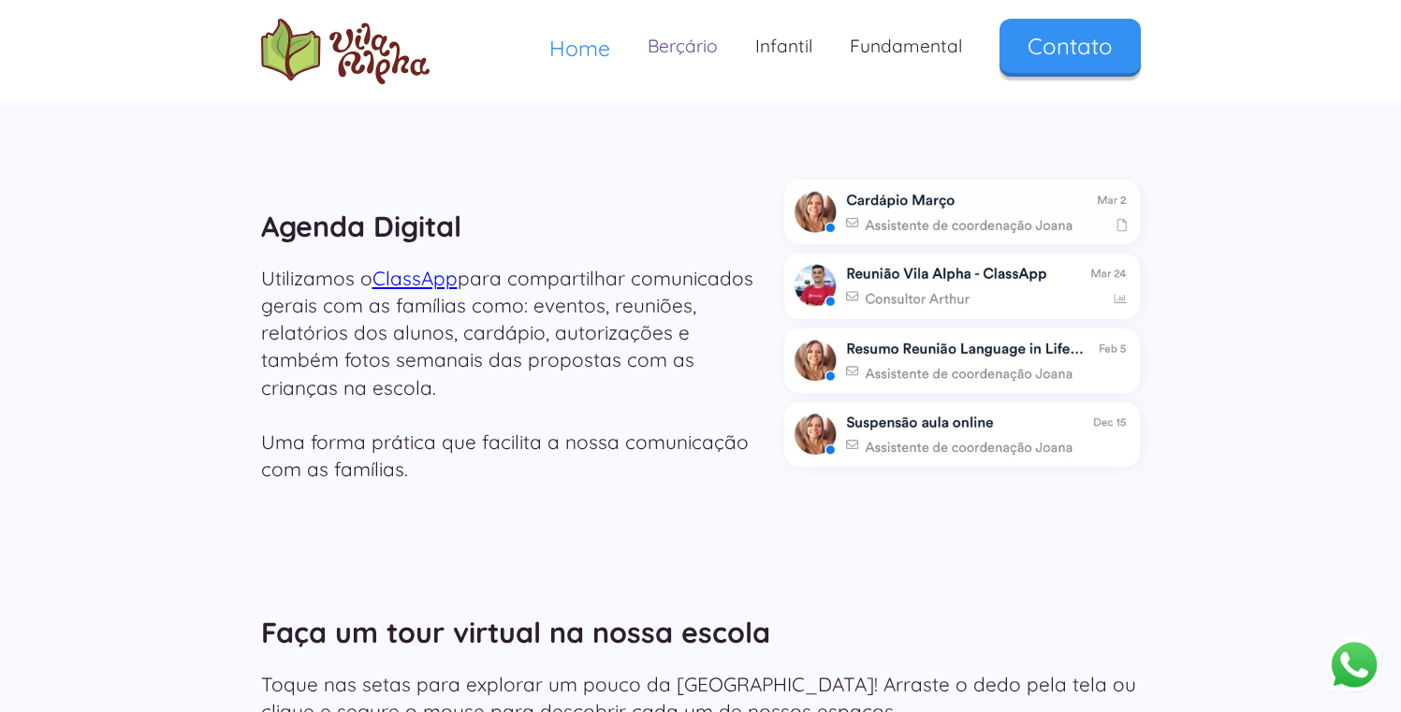 This screenshot has height=712, width=1401. I want to click on img: class app imagem, so click(962, 285).